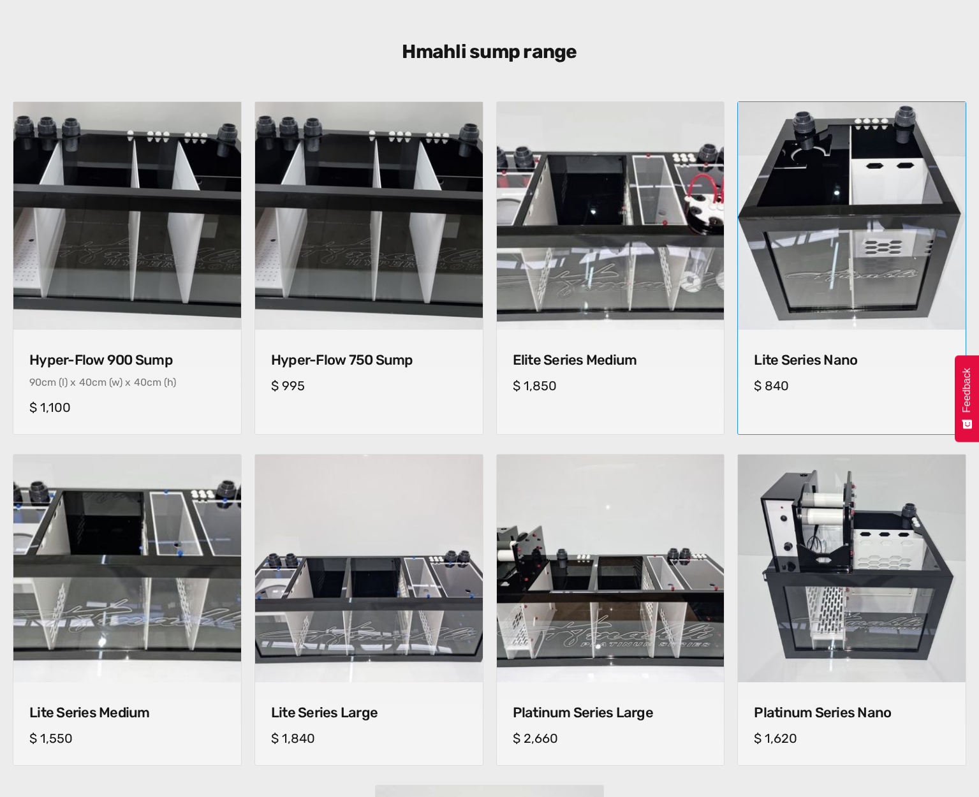  I want to click on h4: Platinum Series Large, so click(610, 713).